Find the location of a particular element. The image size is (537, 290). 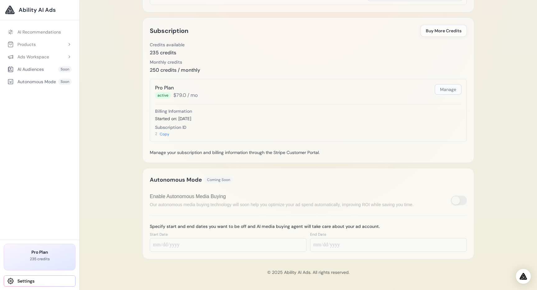

h2: Subscription is located at coordinates (169, 31).